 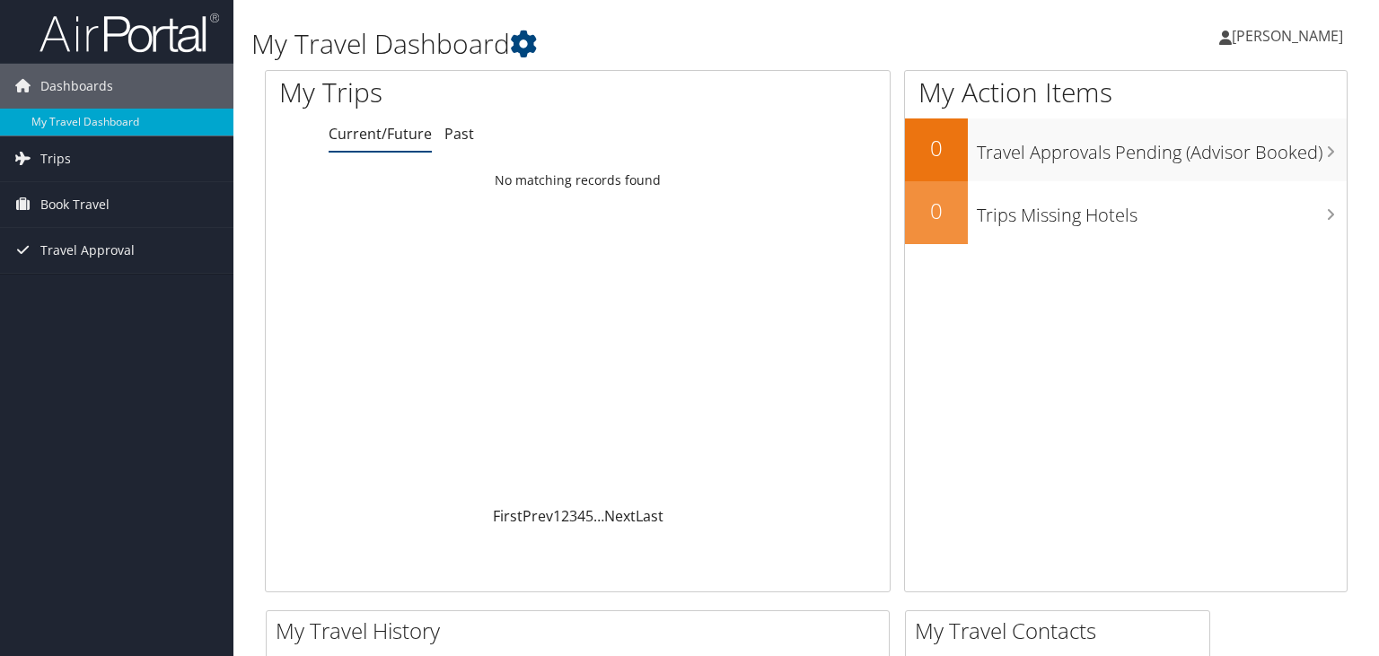 What do you see at coordinates (380, 134) in the screenshot?
I see `a: Current/Future` at bounding box center [380, 134].